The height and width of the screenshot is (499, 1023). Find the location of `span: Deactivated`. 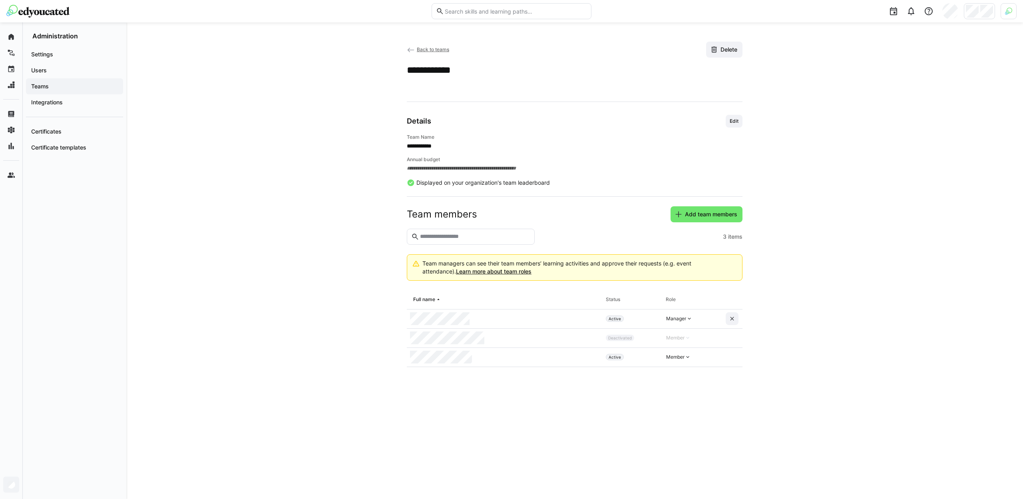

span: Deactivated is located at coordinates (620, 338).